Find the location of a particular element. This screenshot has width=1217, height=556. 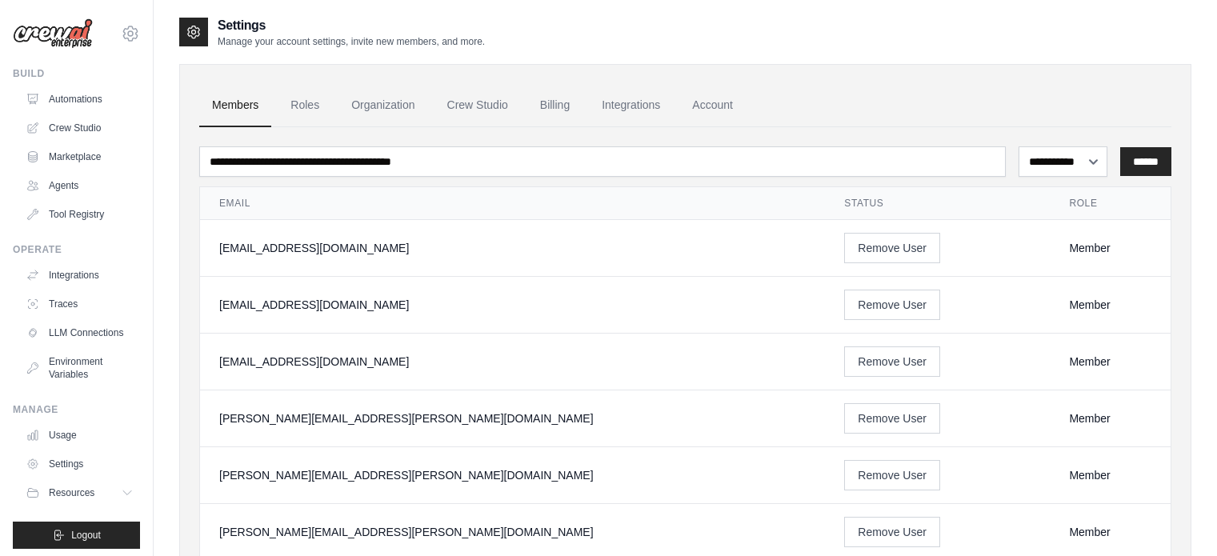

a: Usage is located at coordinates (79, 435).